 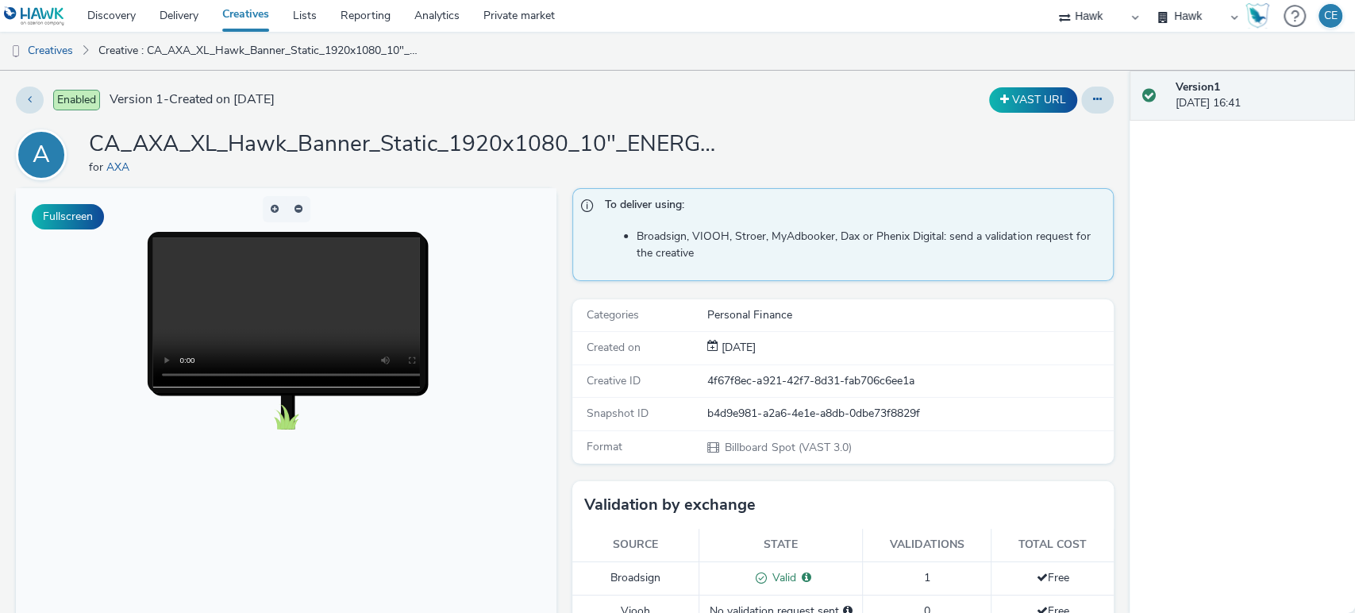 I want to click on span: Snapshot ID, so click(x=617, y=413).